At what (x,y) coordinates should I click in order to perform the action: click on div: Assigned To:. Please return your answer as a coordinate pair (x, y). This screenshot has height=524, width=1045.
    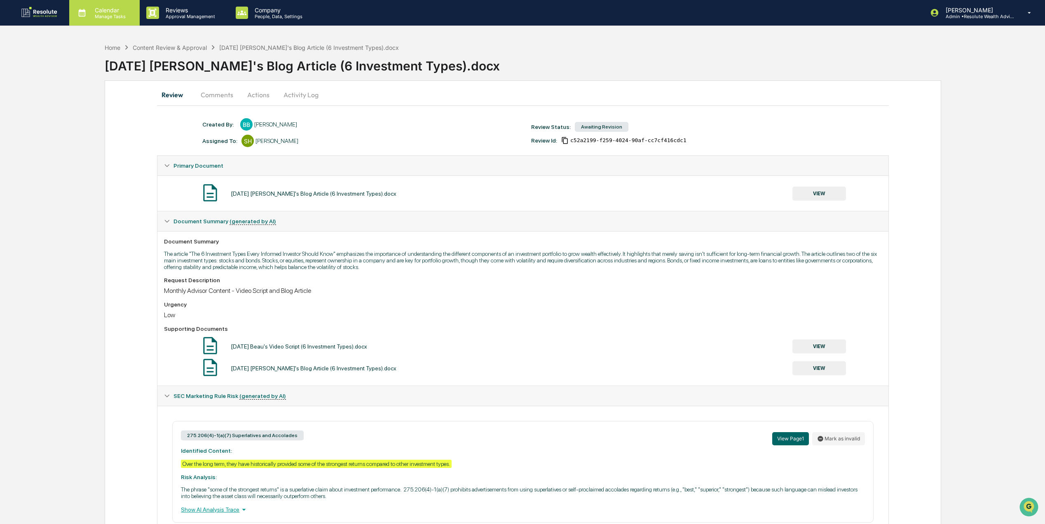
    Looking at the image, I should click on (220, 141).